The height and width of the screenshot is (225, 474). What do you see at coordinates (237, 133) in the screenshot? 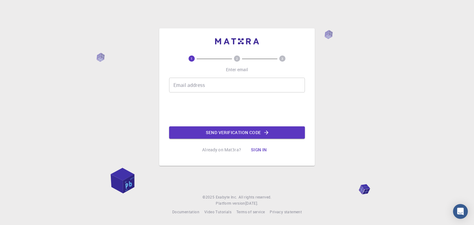
I see `button: Send verification code` at bounding box center [237, 133].